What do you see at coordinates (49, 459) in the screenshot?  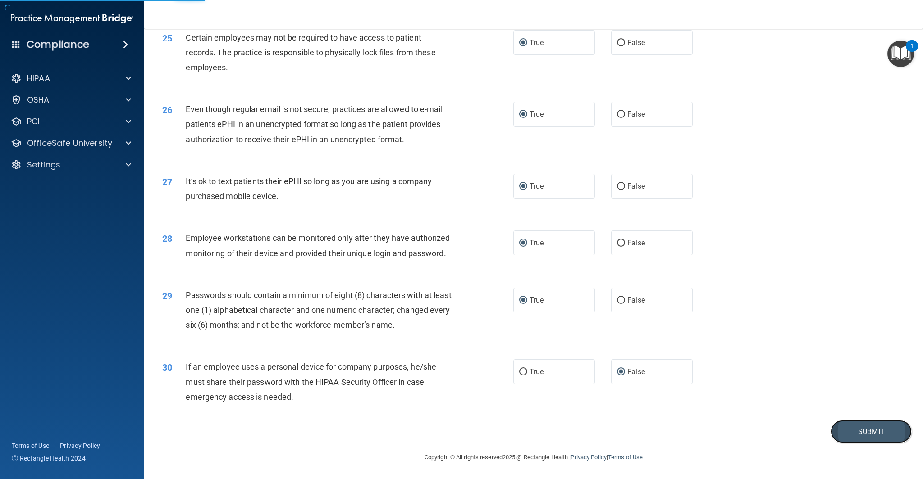 I see `span: Ⓒ Rectangle Health 2024` at bounding box center [49, 459].